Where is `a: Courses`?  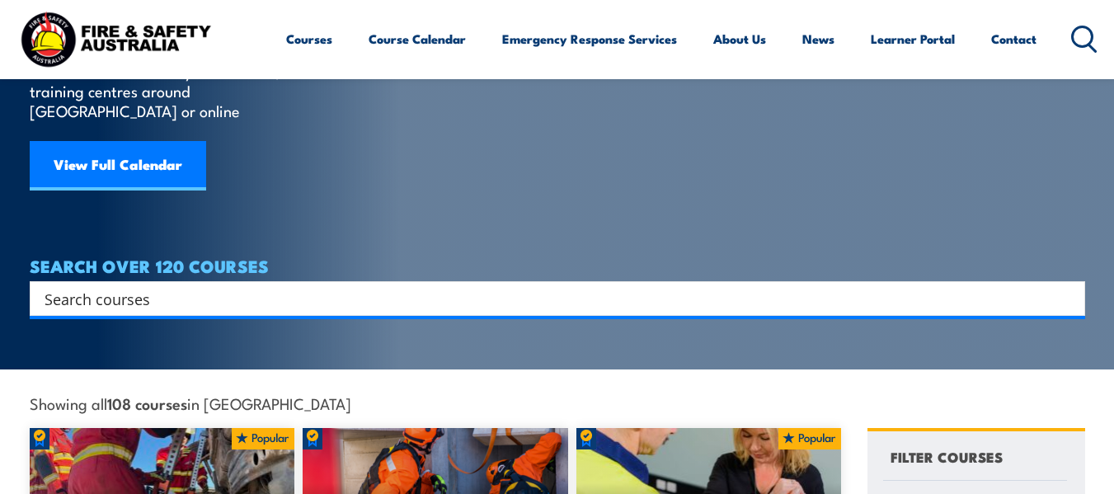
a: Courses is located at coordinates (309, 39).